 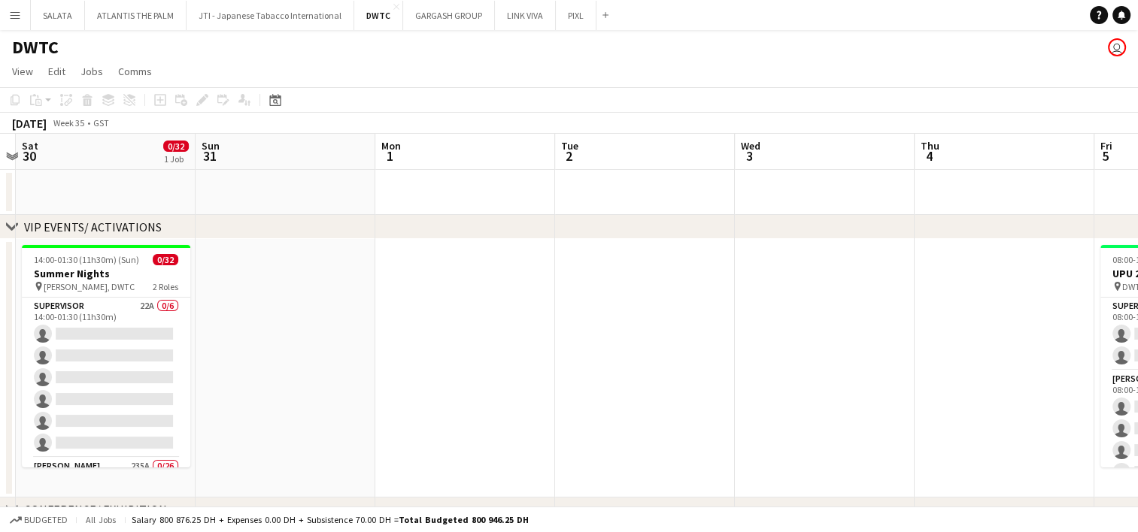 I want to click on div: CONFERENCE/ EXHIBITION, so click(x=96, y=510).